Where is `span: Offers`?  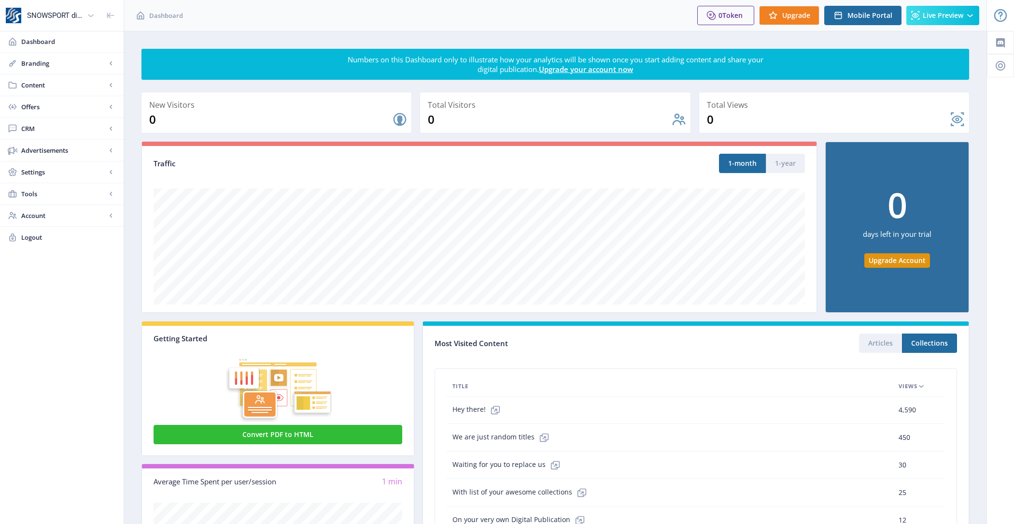
span: Offers is located at coordinates (64, 107).